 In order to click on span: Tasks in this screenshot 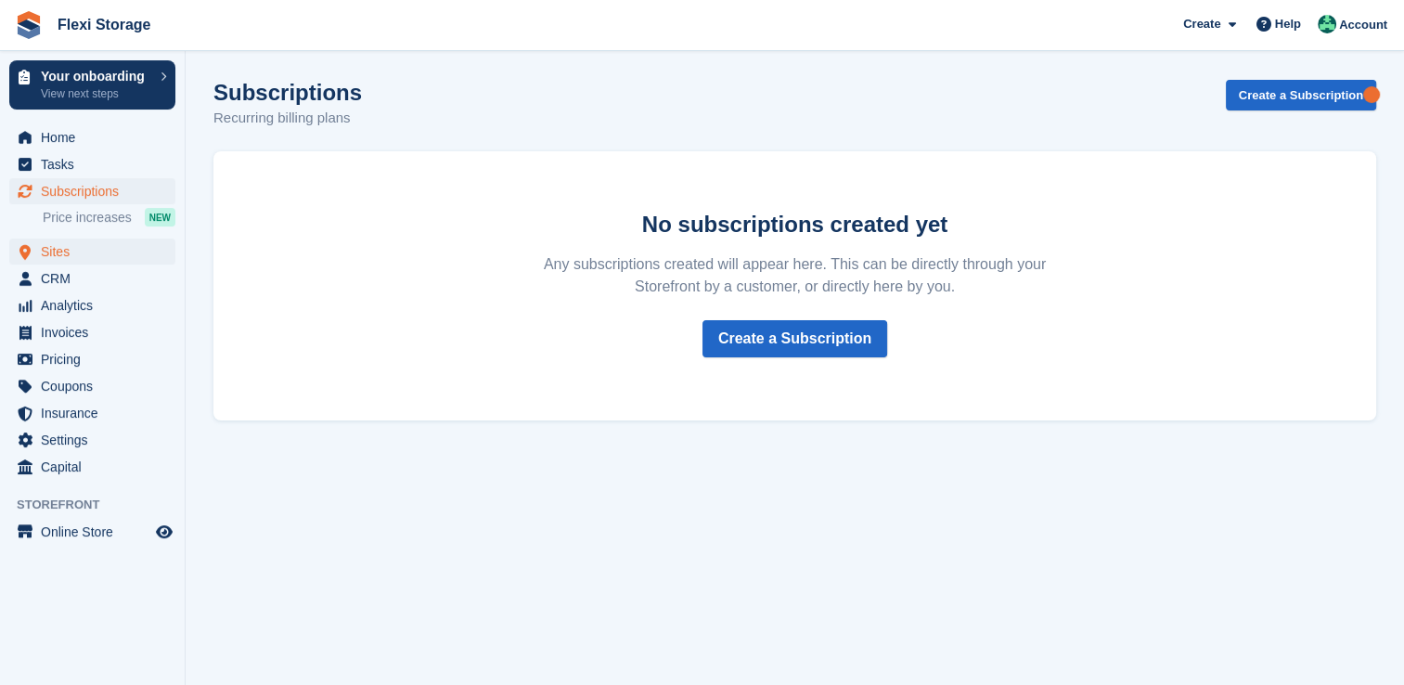, I will do `click(96, 164)`.